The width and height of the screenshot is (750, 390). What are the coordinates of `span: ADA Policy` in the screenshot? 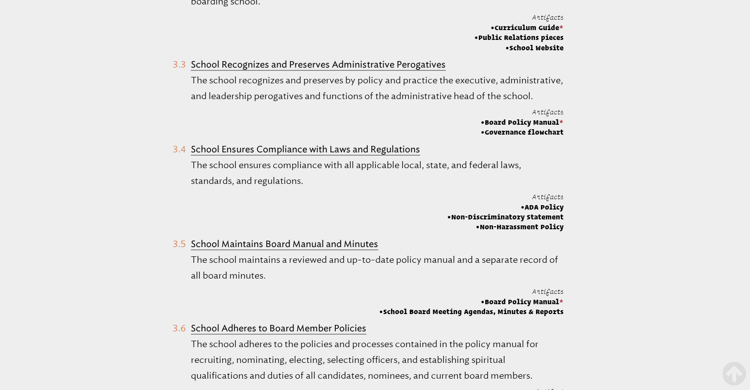 It's located at (505, 207).